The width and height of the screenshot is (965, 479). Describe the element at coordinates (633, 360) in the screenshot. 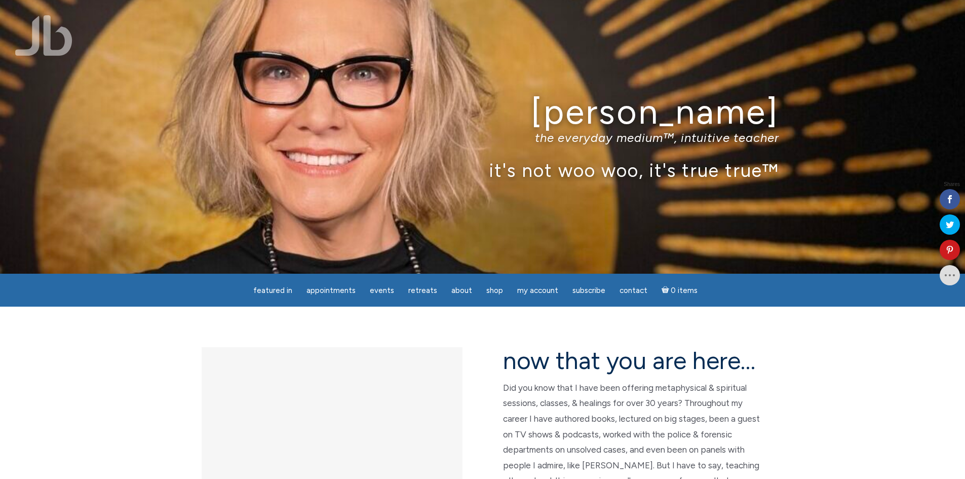

I see `h2: now that you are here…` at that location.